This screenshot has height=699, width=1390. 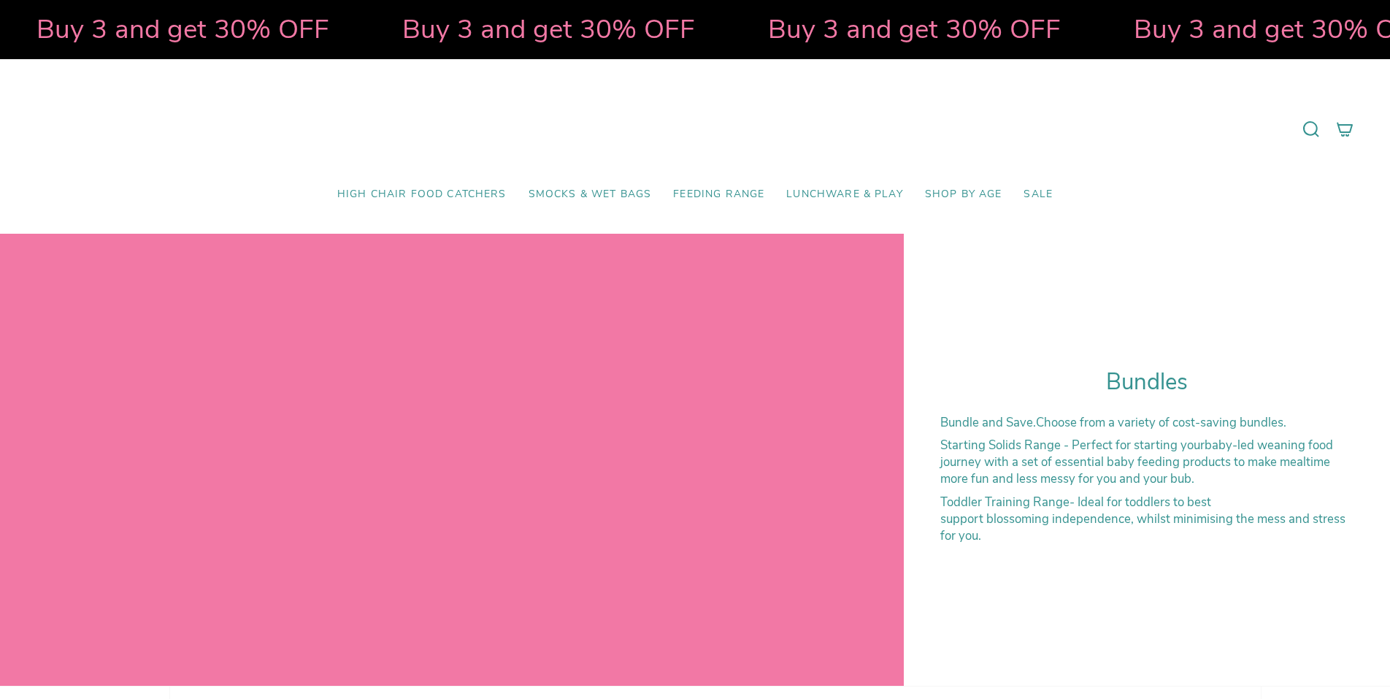 What do you see at coordinates (1005, 502) in the screenshot?
I see `strong: Toddler Training Range` at bounding box center [1005, 502].